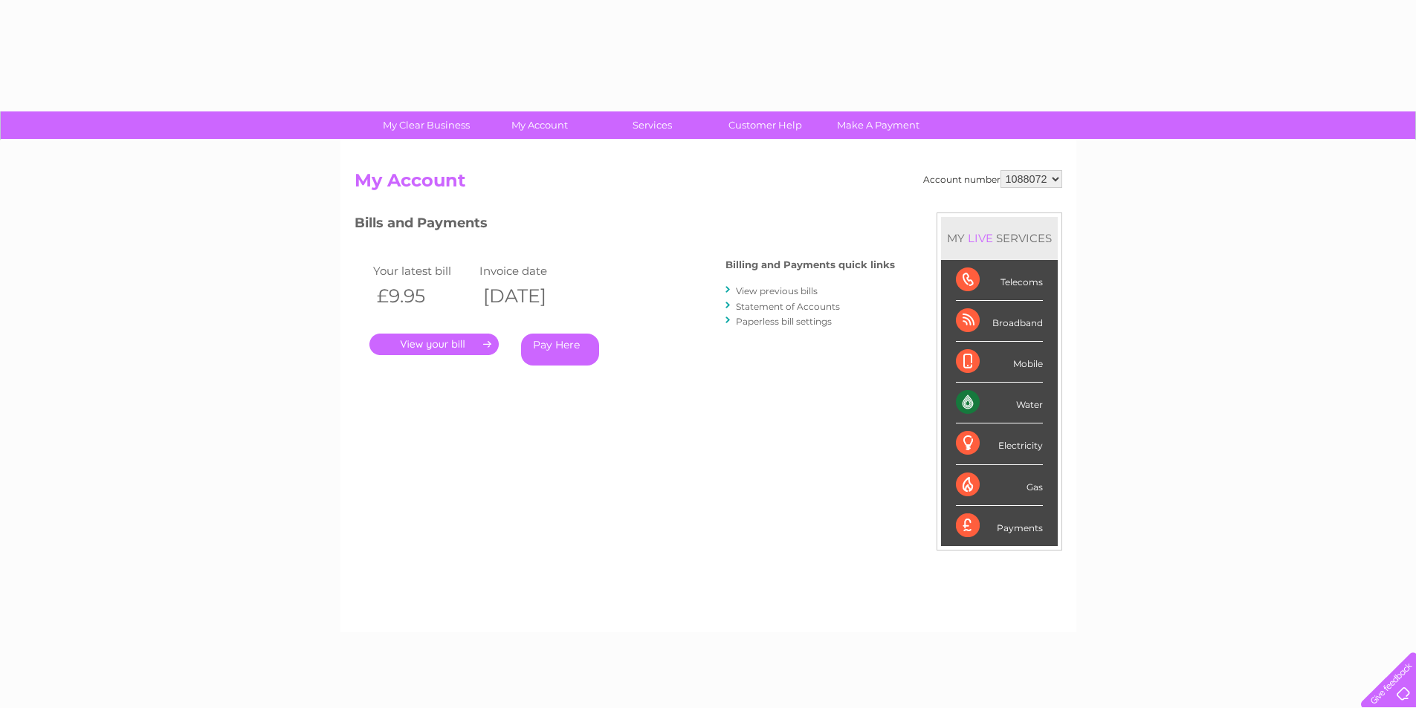 The height and width of the screenshot is (708, 1416). Describe the element at coordinates (878, 125) in the screenshot. I see `a: Make A Payment` at that location.